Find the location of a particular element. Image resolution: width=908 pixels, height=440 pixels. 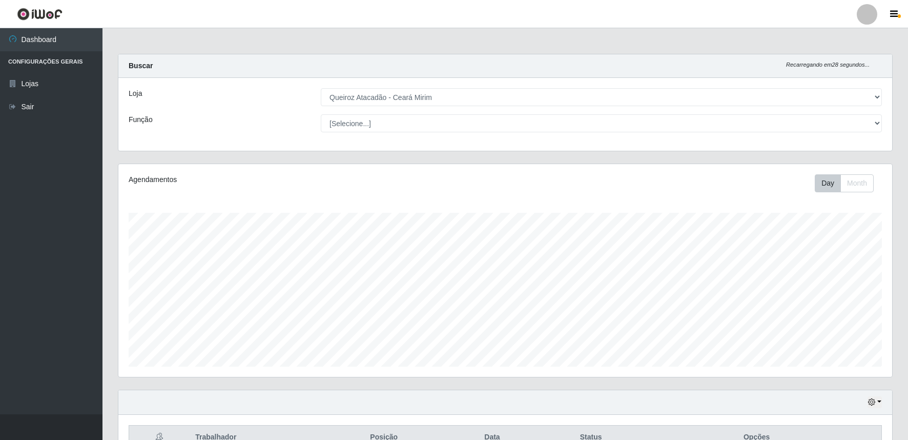

div: First group is located at coordinates (844, 183).